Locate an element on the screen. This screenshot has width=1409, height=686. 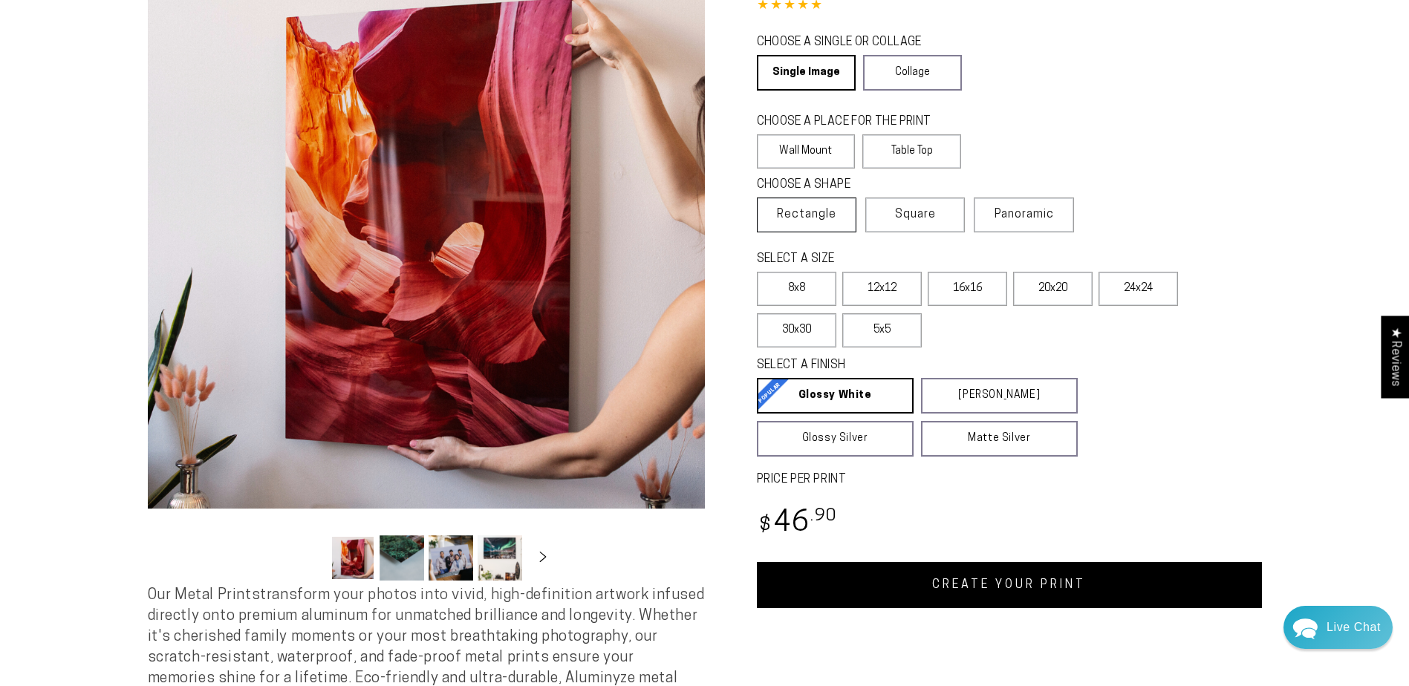
a: Single Image is located at coordinates (806, 73).